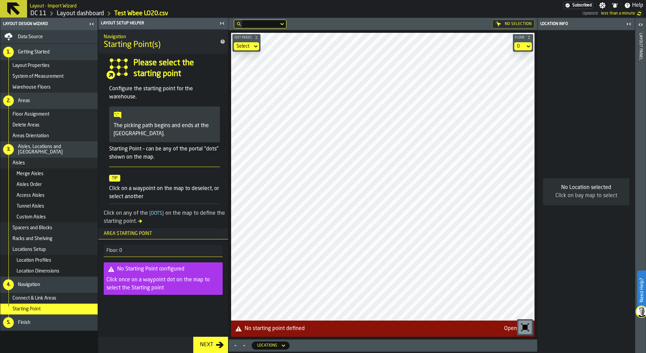 The height and width of the screenshot is (353, 646). Describe the element at coordinates (590, 14) in the screenshot. I see `span: Updated:` at that location.